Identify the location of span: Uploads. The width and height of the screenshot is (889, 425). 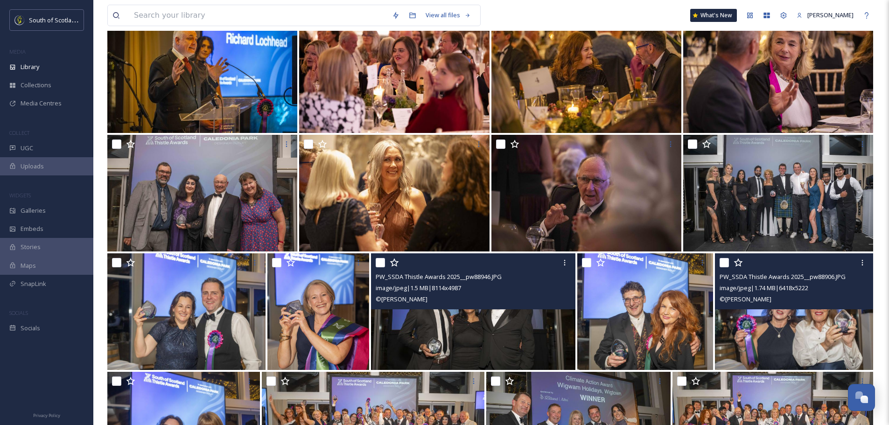
(32, 166).